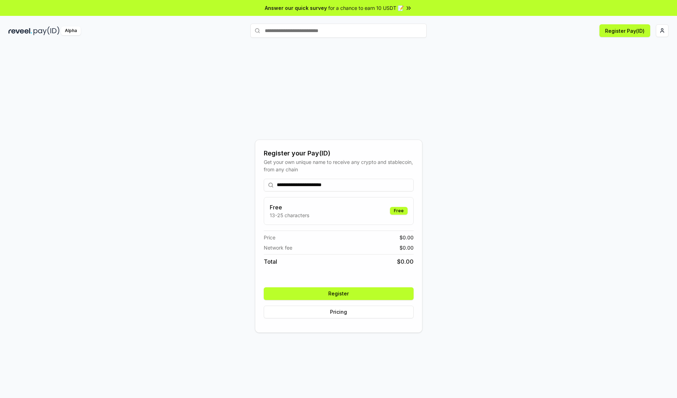 This screenshot has width=677, height=398. I want to click on button: Register, so click(338, 294).